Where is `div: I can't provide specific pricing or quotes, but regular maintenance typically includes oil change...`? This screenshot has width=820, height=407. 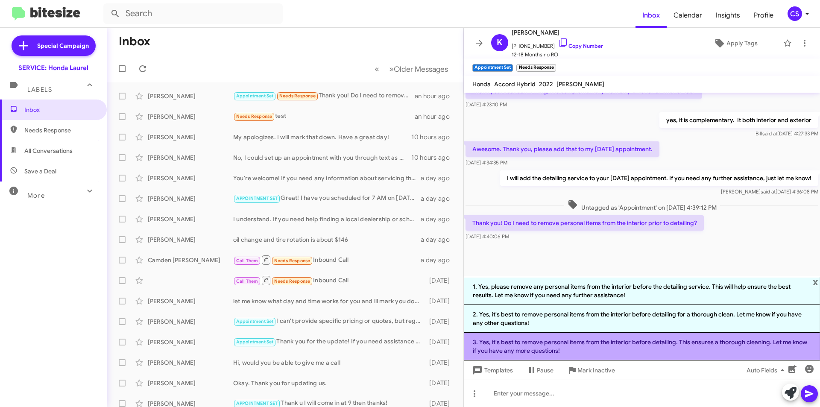
div: I can't provide specific pricing or quotes, but regular maintenance typically includes oil change... is located at coordinates (329, 321).